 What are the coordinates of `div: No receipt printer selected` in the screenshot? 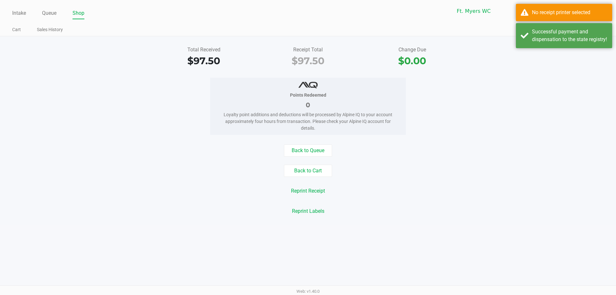 It's located at (570, 13).